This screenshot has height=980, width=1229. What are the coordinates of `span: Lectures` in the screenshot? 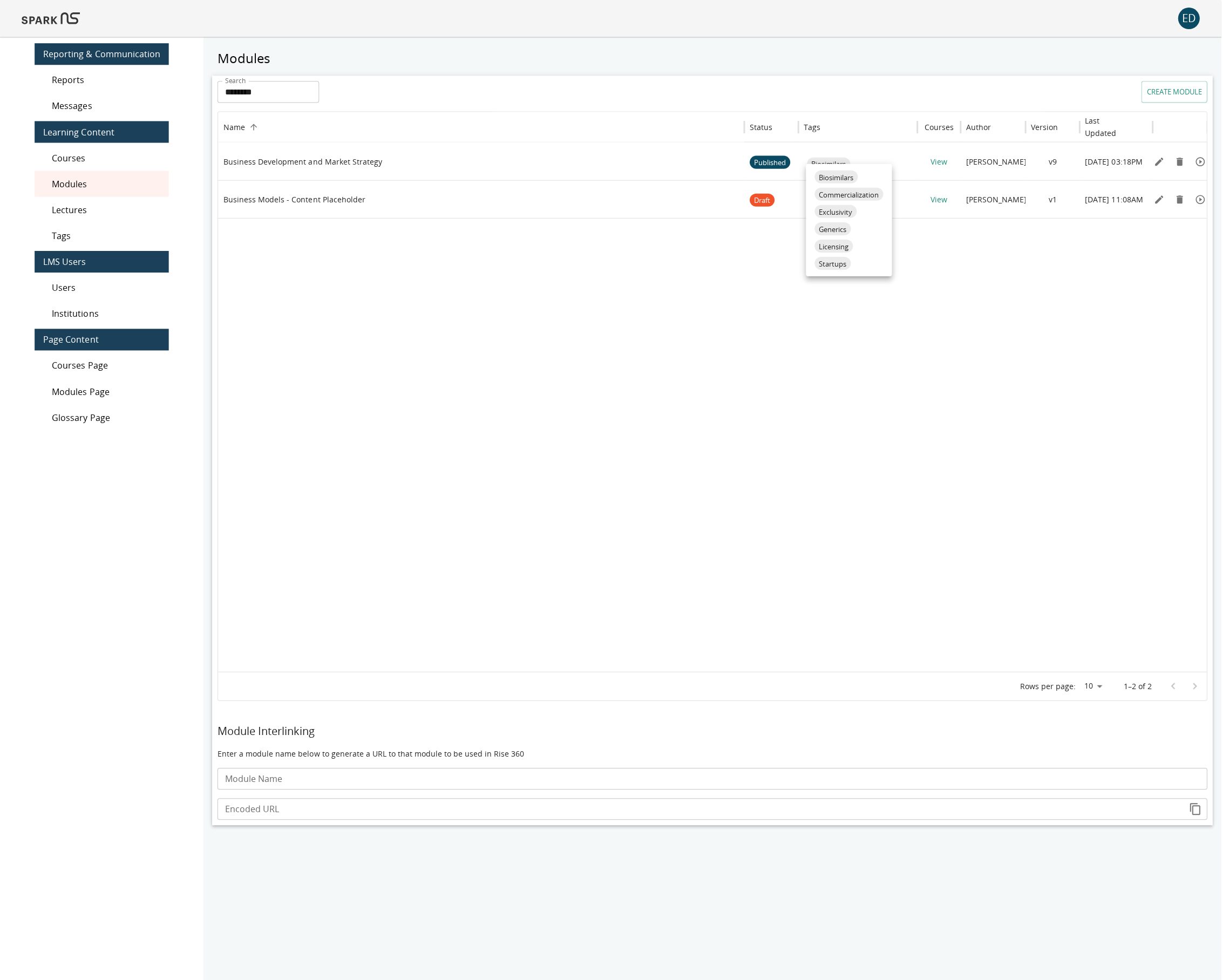 It's located at (106, 209).